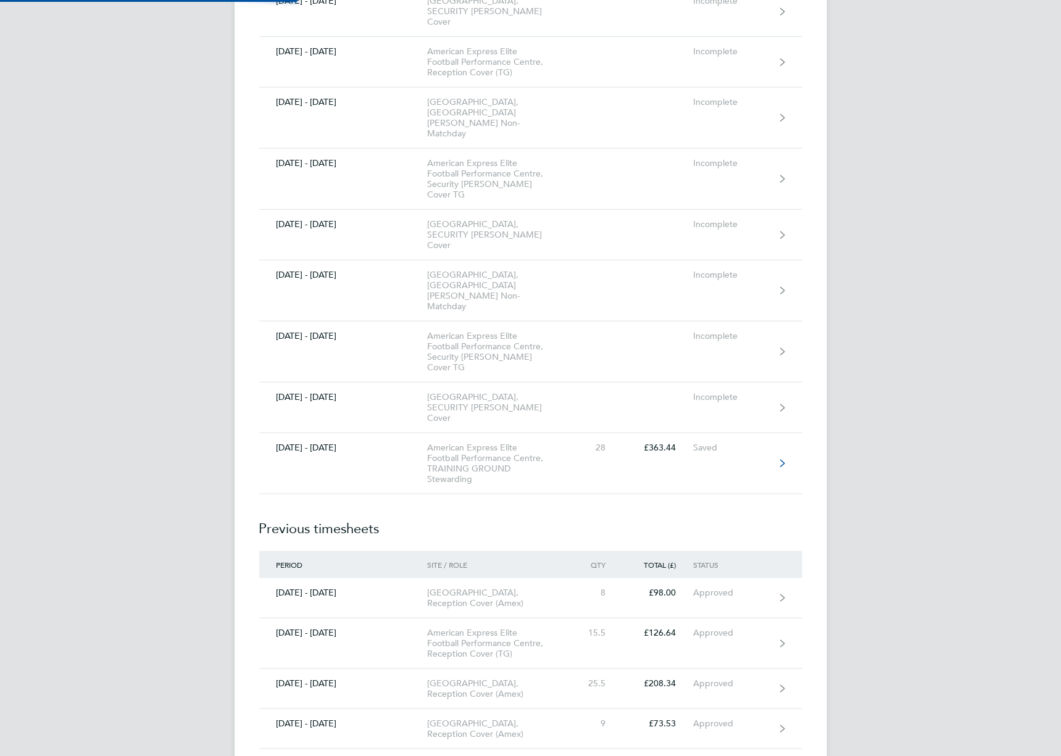  Describe the element at coordinates (658, 448) in the screenshot. I see `div: £363.44` at that location.